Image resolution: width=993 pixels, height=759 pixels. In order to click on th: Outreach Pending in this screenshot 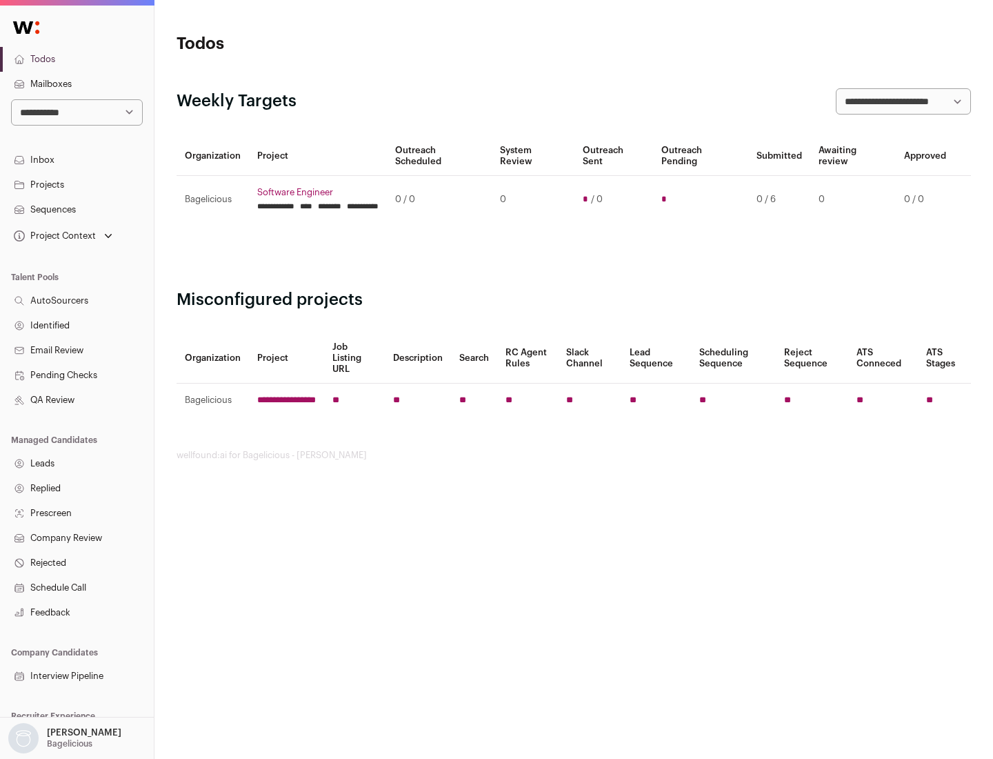, I will do `click(700, 156)`.